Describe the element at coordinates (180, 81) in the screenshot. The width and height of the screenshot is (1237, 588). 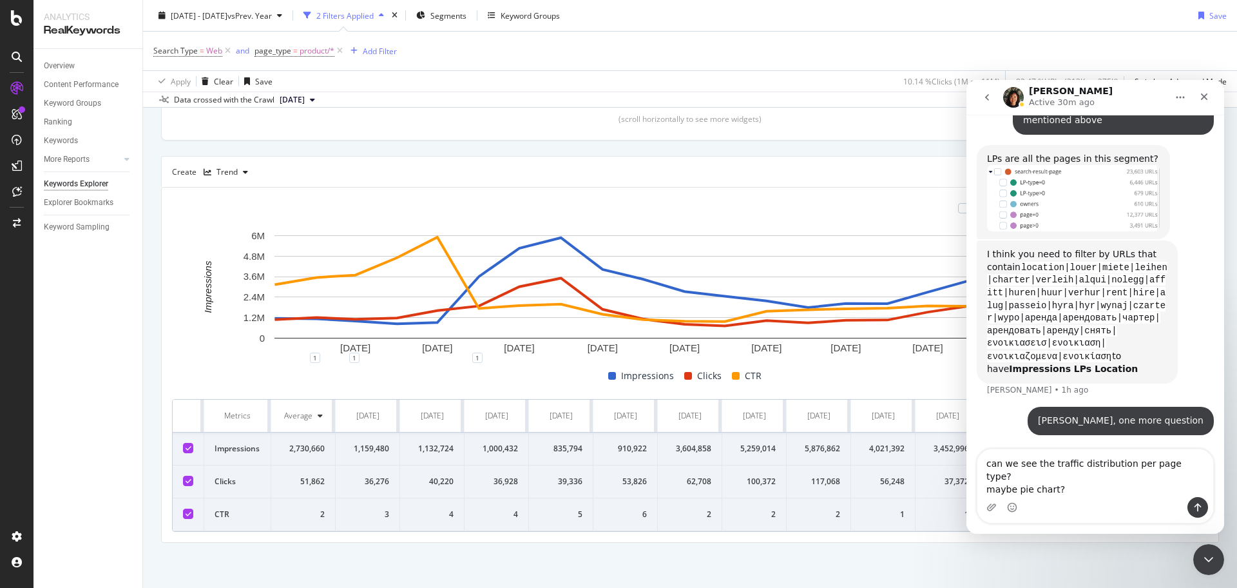
I see `div: Apply` at that location.